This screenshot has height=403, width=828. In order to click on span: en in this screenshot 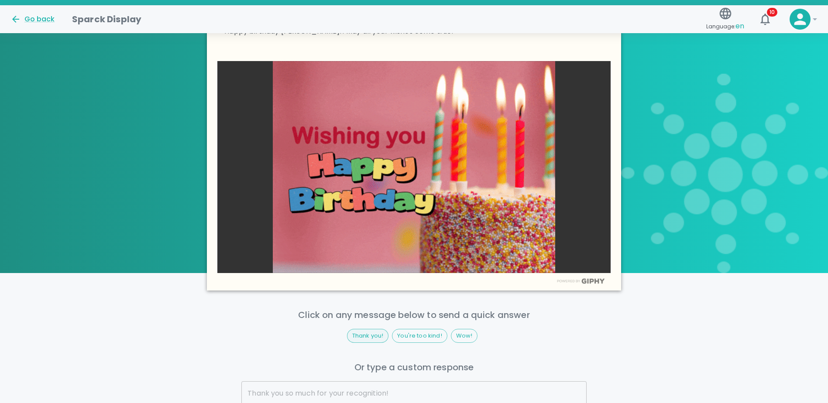, I will do `click(740, 26)`.